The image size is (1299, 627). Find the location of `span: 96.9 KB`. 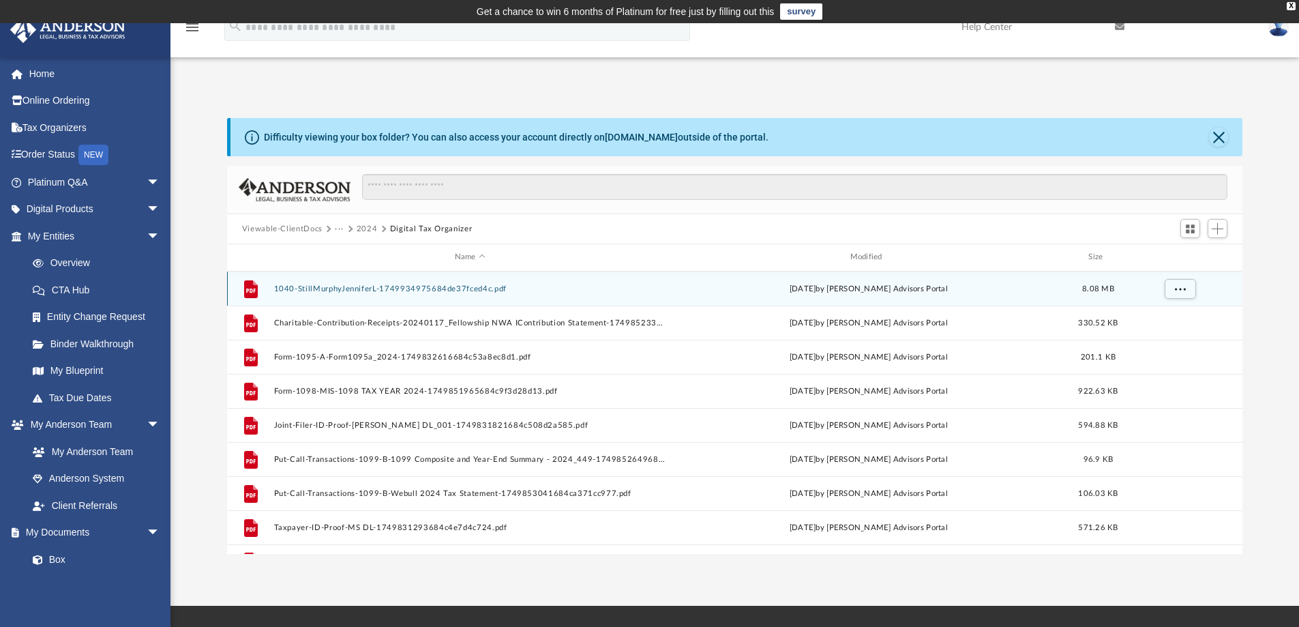

span: 96.9 KB is located at coordinates (1098, 458).